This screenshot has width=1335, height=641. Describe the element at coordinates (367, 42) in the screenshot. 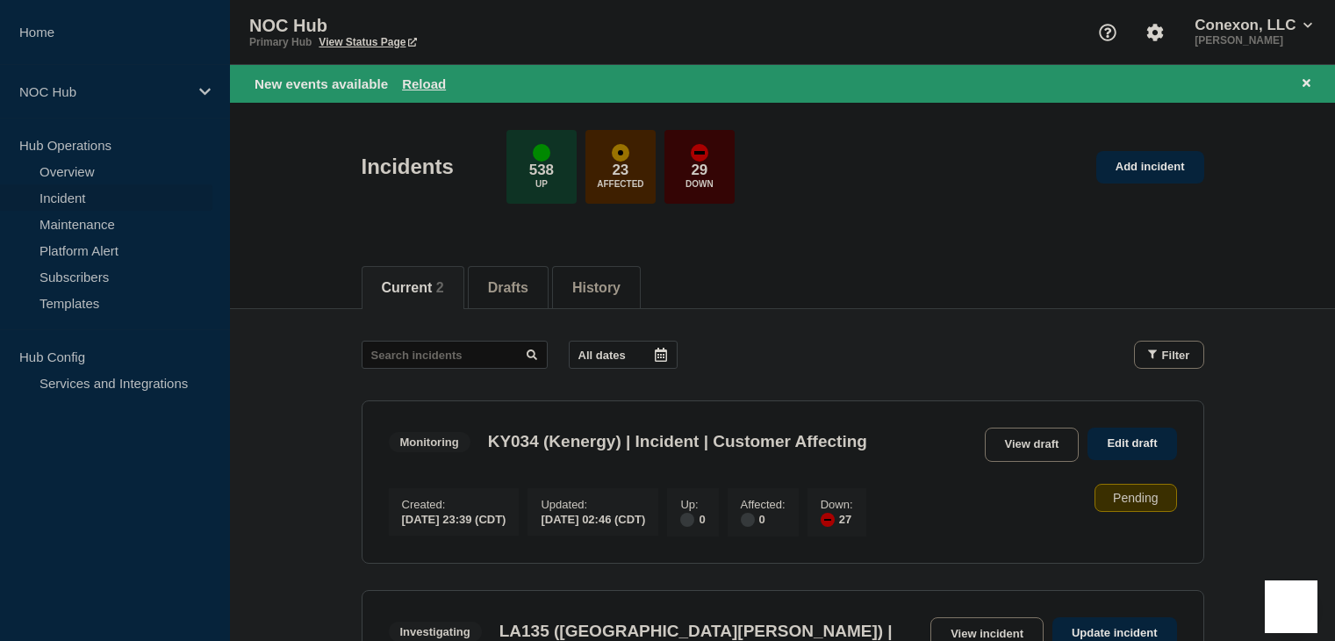

I see `a: View Status Page` at that location.